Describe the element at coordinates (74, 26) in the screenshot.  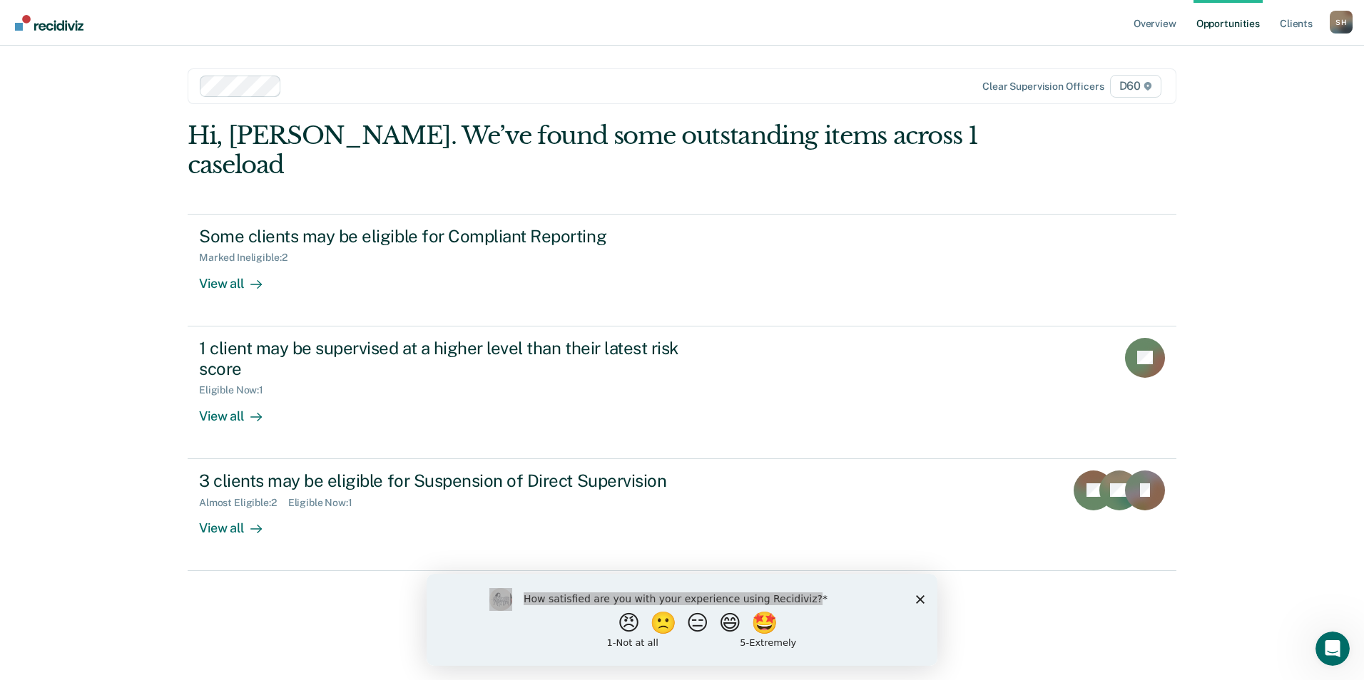
I see `img: Profile image for Kim` at that location.